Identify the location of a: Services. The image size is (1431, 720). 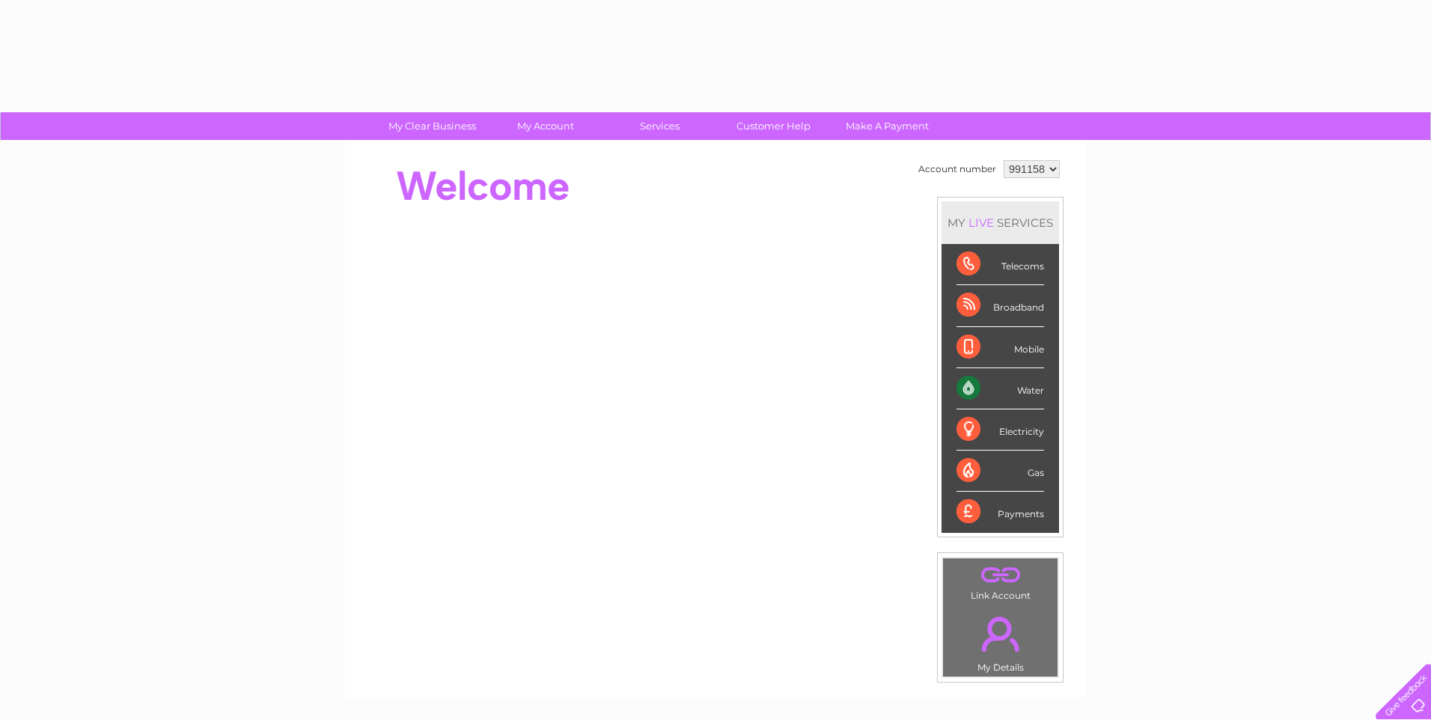
(659, 126).